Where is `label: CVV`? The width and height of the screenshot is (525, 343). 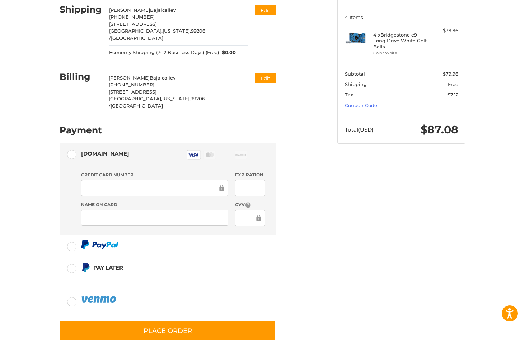 label: CVV is located at coordinates (250, 205).